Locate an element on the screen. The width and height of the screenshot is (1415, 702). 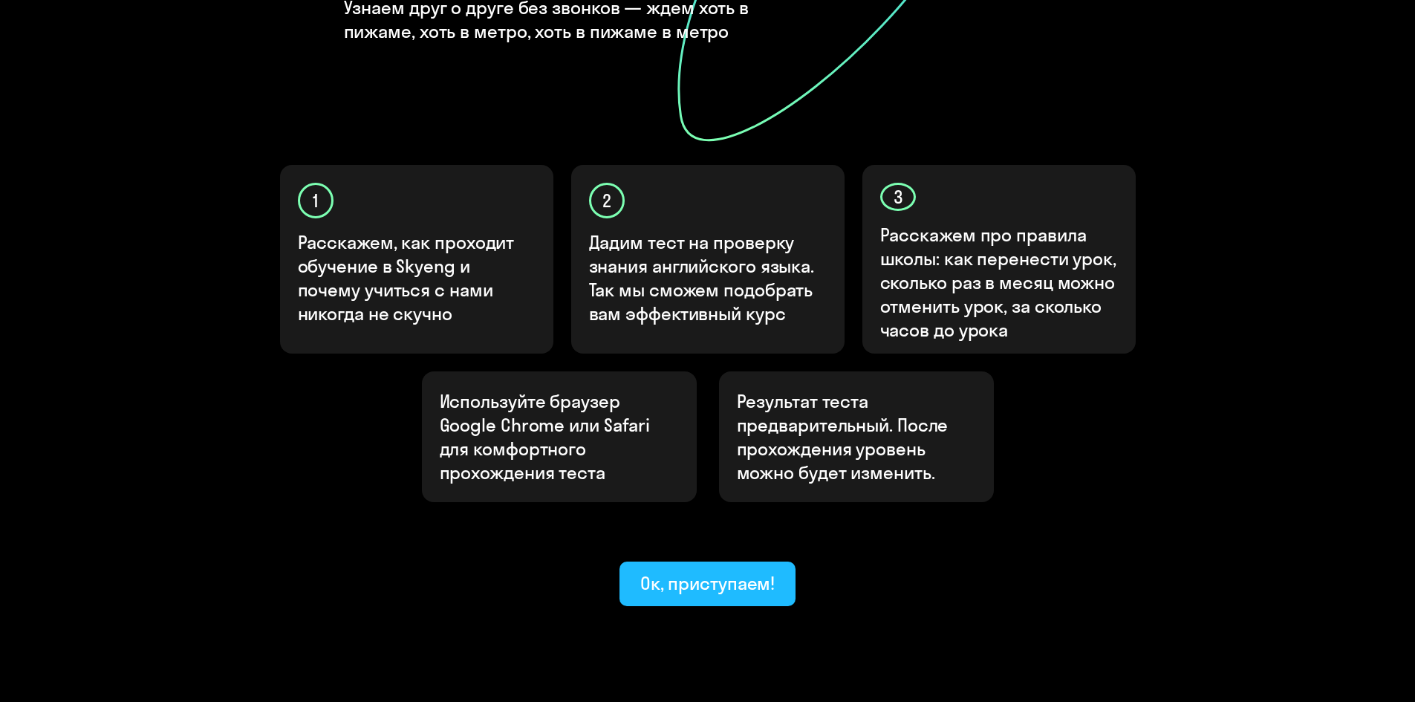
button: Ок, приступаем! is located at coordinates (708, 584).